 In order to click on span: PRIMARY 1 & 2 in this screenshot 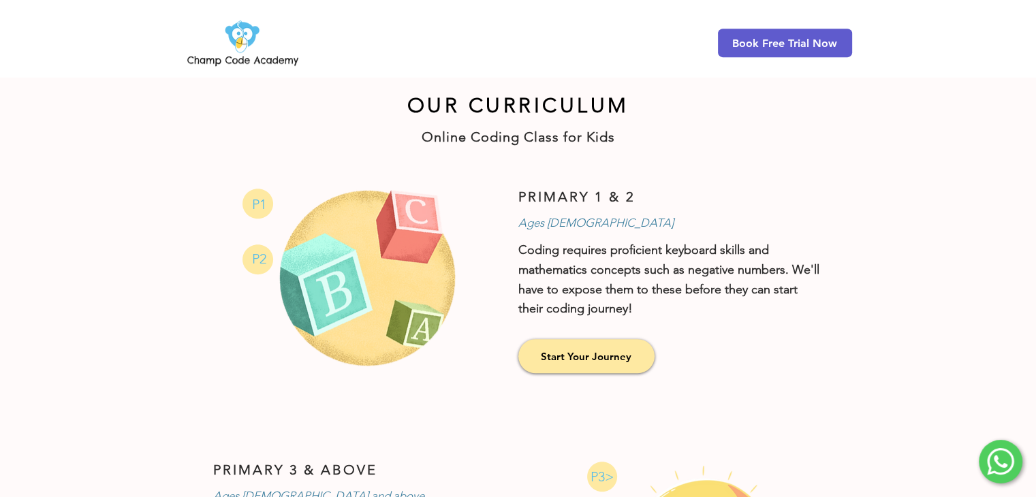, I will do `click(576, 197)`.